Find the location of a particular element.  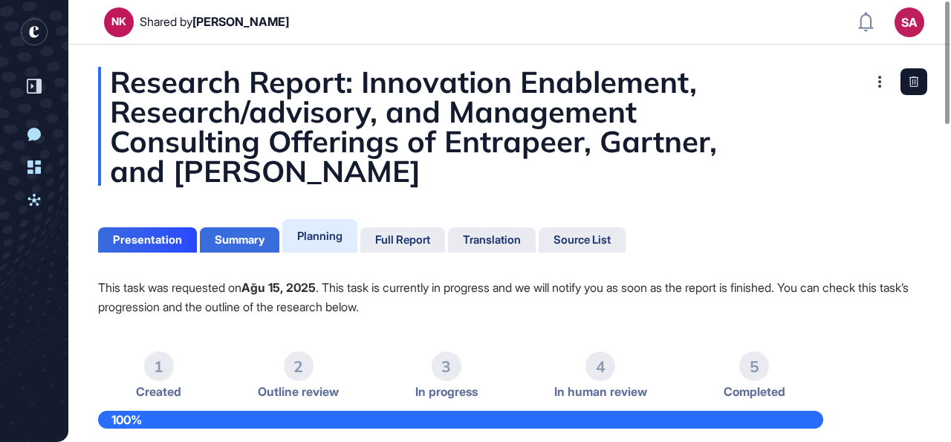

div: Full Report is located at coordinates (403, 240).